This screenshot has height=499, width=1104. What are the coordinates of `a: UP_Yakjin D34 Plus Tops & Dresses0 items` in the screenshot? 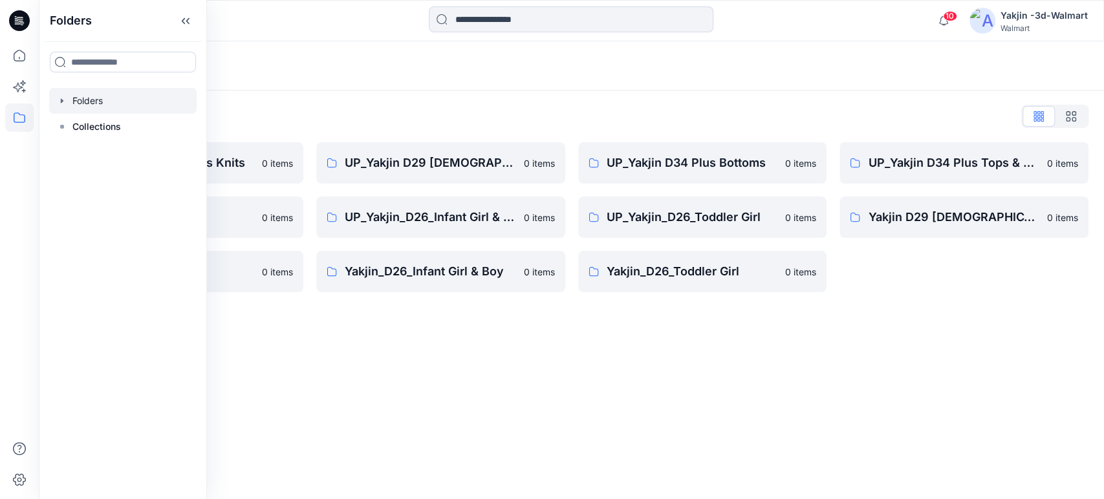 It's located at (963, 163).